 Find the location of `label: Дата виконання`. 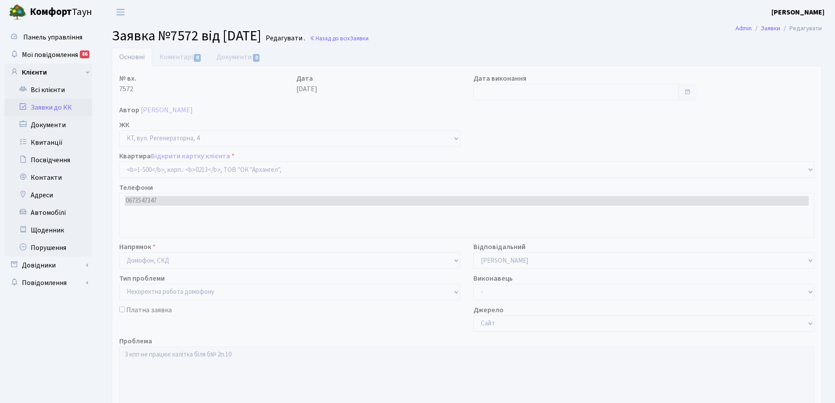

label: Дата виконання is located at coordinates (500, 79).